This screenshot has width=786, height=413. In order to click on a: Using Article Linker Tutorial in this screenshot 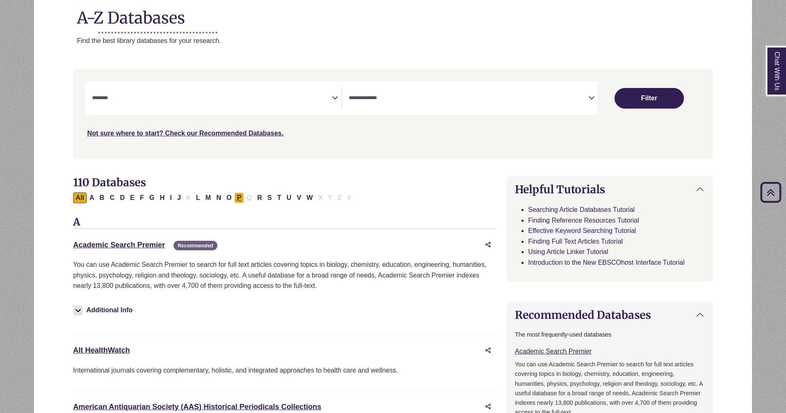, I will do `click(568, 252)`.